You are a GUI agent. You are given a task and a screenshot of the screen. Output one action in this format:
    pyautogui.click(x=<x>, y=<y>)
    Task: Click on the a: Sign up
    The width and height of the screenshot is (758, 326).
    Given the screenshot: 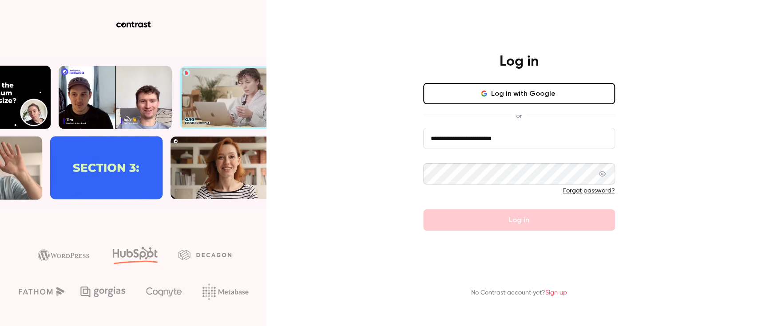 What is the action you would take?
    pyautogui.click(x=556, y=293)
    